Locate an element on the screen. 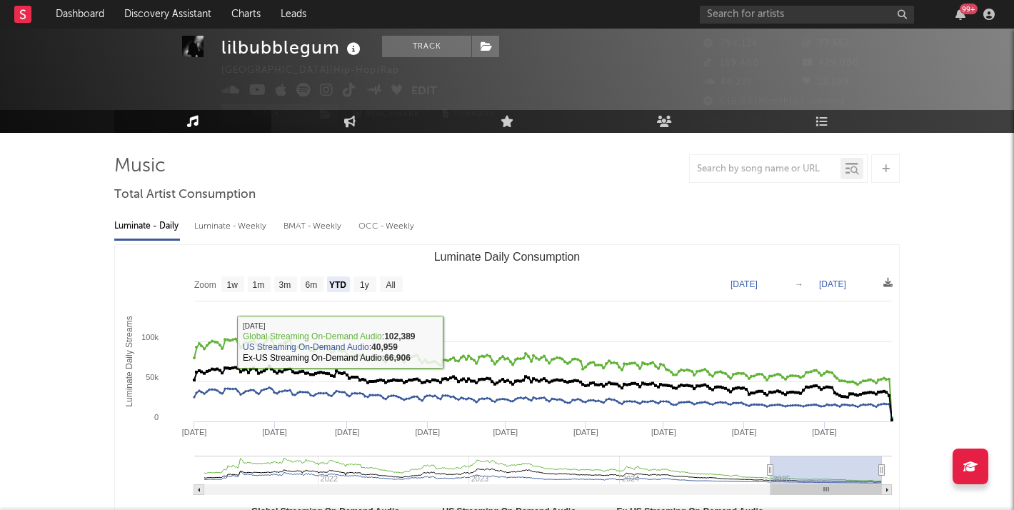 The height and width of the screenshot is (510, 1014). span: 429,000 is located at coordinates (831, 63).